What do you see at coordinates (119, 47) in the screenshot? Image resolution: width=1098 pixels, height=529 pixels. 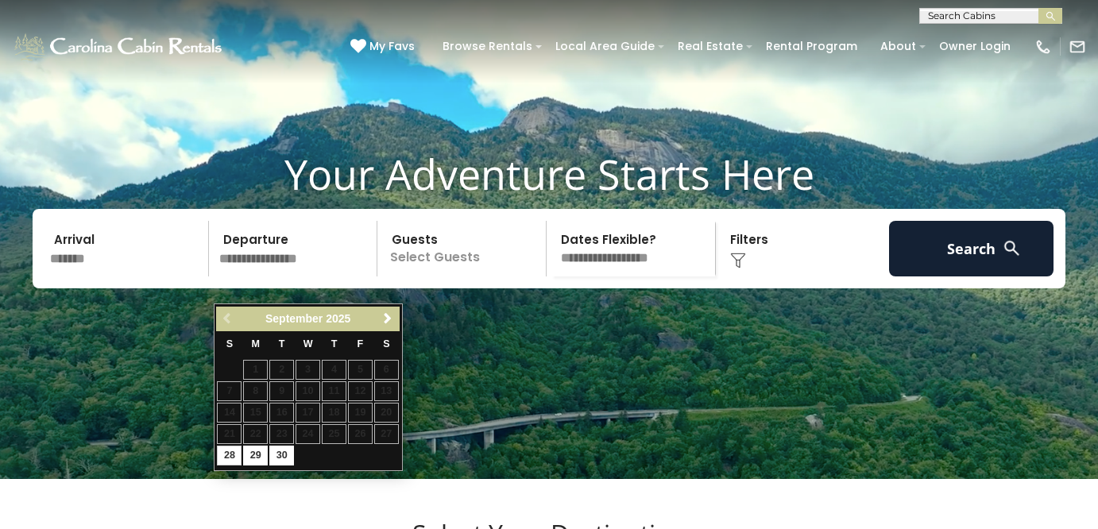 I see `img: White-1-1-2.png` at bounding box center [119, 47].